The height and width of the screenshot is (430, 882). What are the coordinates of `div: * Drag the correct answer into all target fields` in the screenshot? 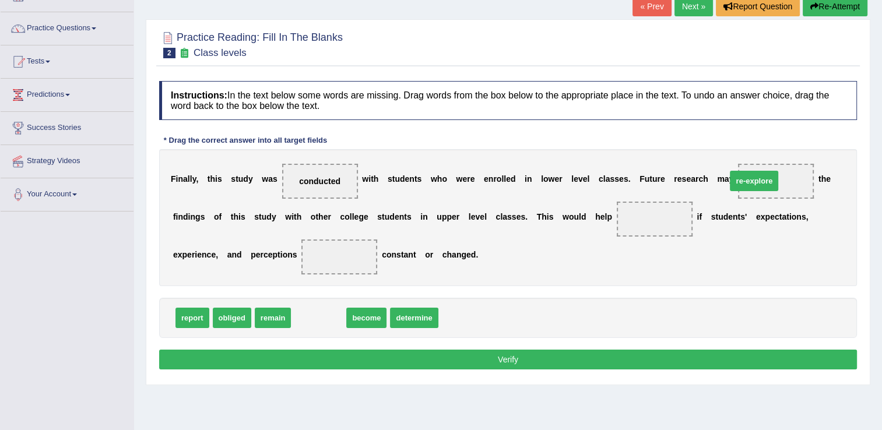 It's located at (245, 140).